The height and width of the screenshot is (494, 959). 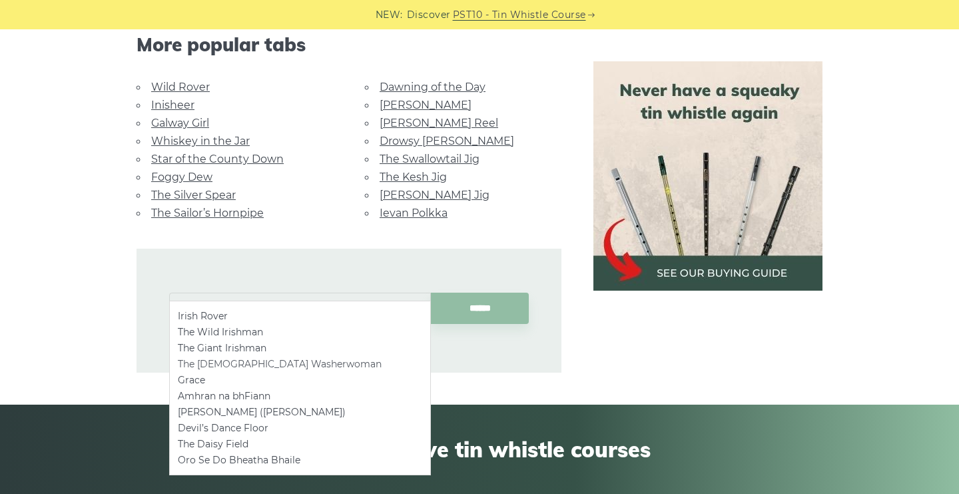 I want to click on li: The Daisy Field, so click(x=300, y=444).